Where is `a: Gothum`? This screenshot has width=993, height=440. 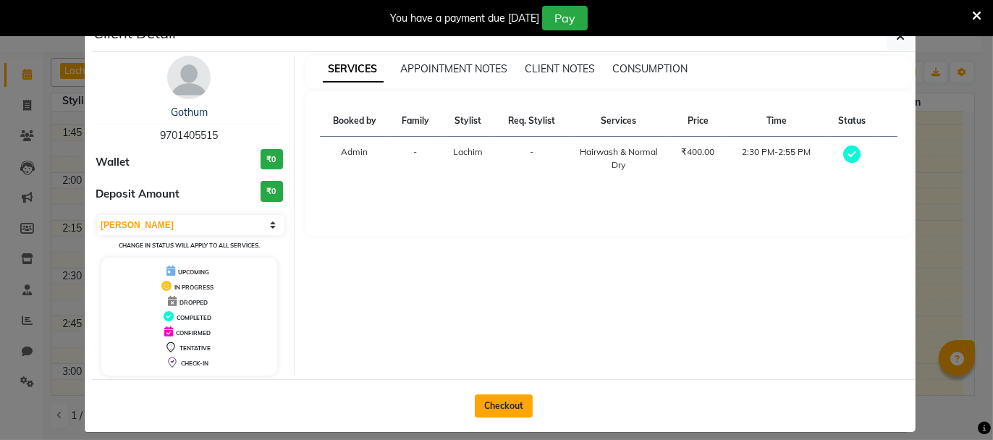 a: Gothum is located at coordinates (189, 112).